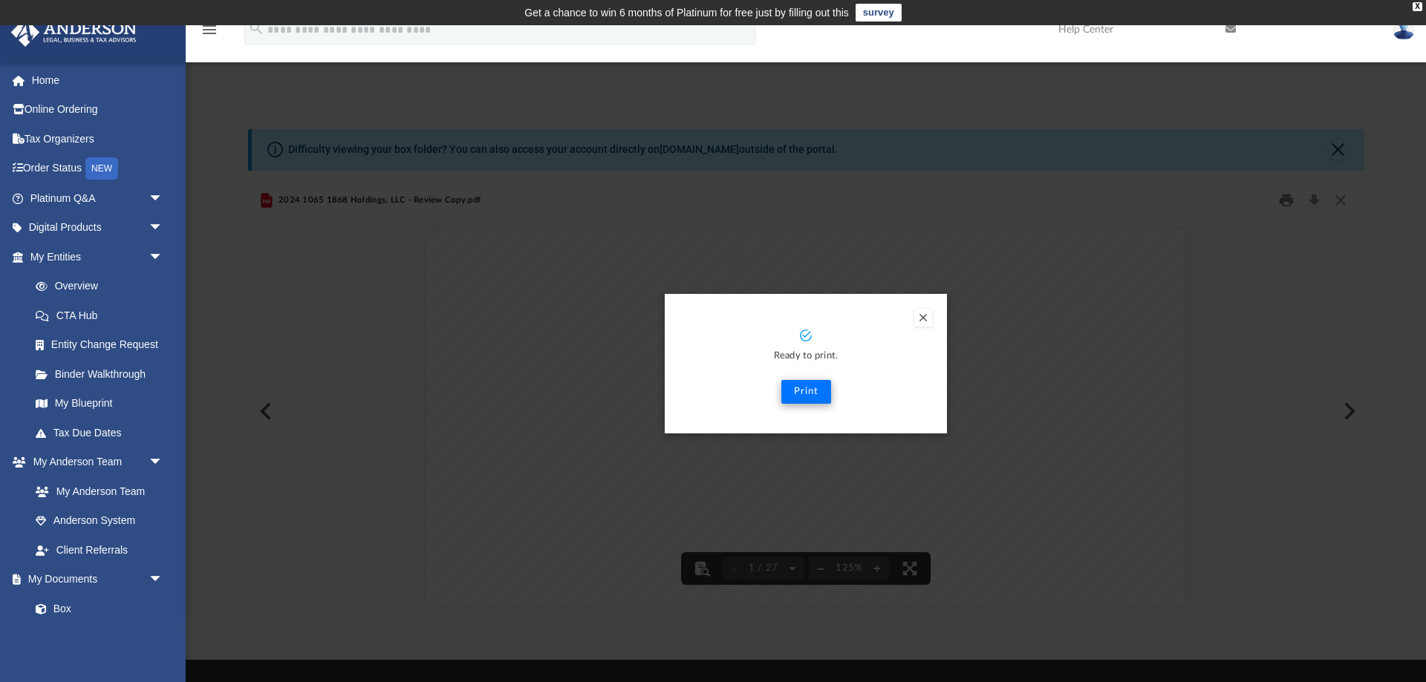 Image resolution: width=1426 pixels, height=682 pixels. I want to click on i: search, so click(256, 28).